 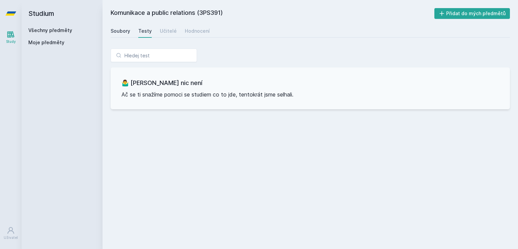 What do you see at coordinates (145, 31) in the screenshot?
I see `a: Testy` at bounding box center [145, 31].